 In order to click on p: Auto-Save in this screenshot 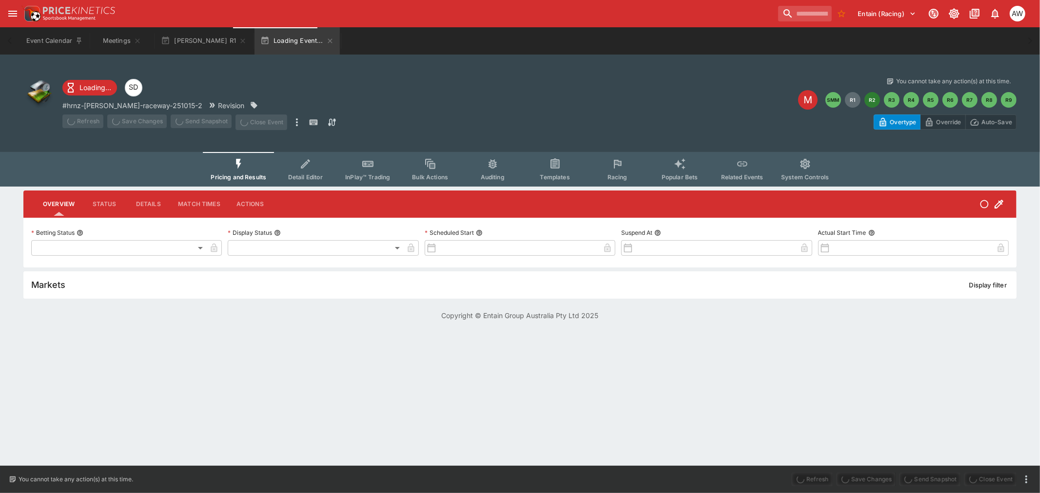, I will do `click(997, 122)`.